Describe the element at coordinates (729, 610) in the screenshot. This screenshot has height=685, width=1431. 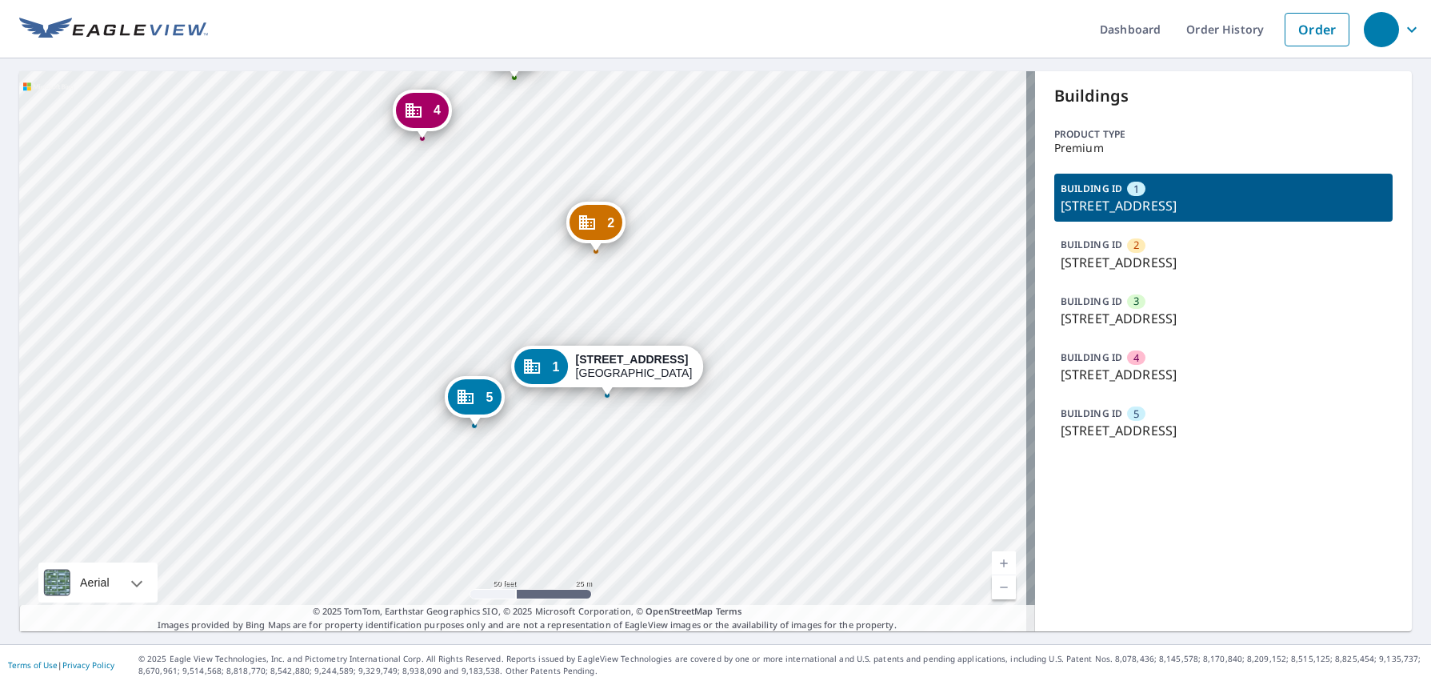
I see `a: Terms` at that location.